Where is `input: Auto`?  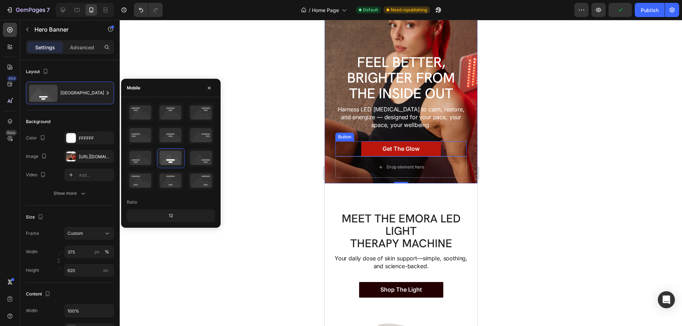
input: Auto is located at coordinates (89, 311).